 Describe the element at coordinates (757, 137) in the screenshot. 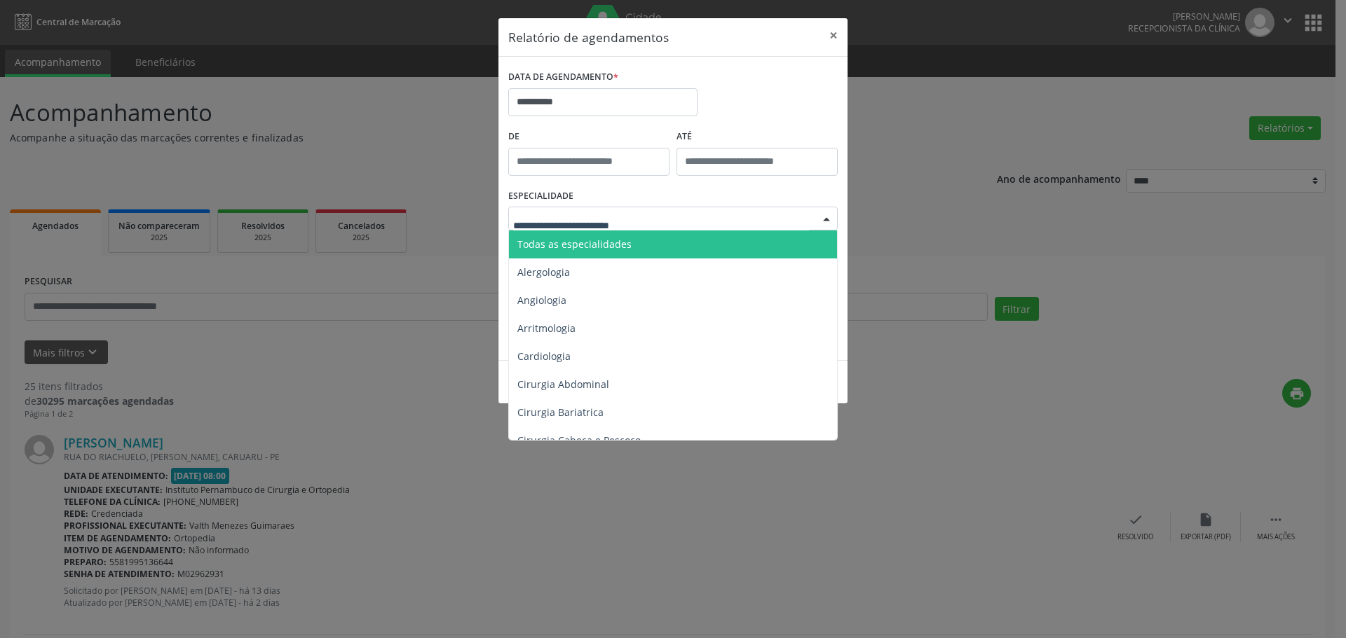

I see `label: ATÉ` at that location.